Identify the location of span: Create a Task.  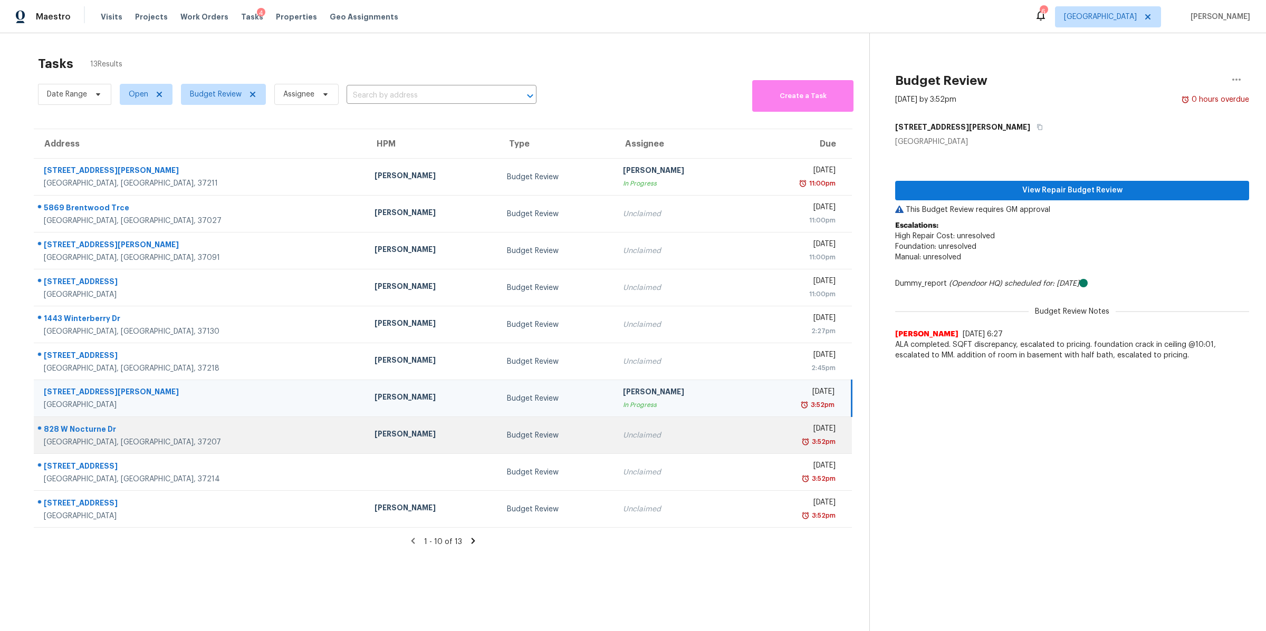
(803, 96).